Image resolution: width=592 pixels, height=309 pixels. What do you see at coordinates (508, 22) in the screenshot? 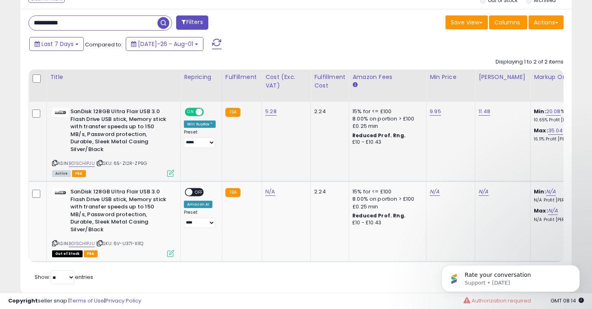
I see `button: Columns` at bounding box center [508, 22].